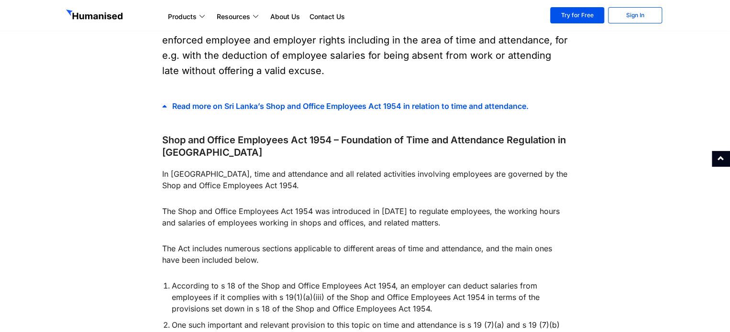  Describe the element at coordinates (239, 17) in the screenshot. I see `a: Resources` at that location.